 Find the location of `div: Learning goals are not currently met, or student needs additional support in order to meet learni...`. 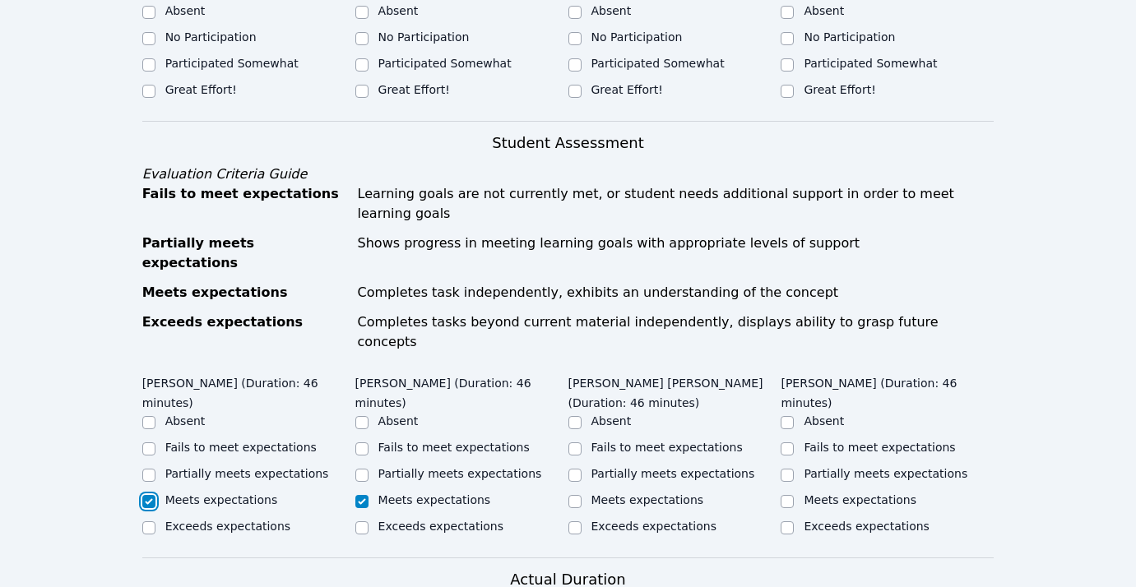

div: Learning goals are not currently met, or student needs additional support in order to meet learni... is located at coordinates (676, 204).